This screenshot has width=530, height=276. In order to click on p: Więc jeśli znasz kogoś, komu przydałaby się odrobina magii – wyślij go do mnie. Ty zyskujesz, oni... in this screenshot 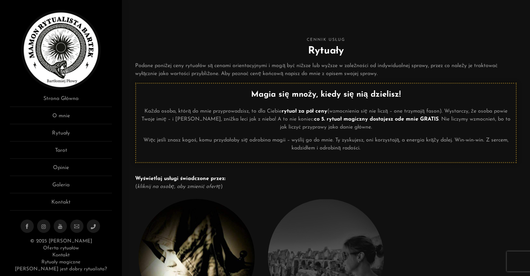, I will do `click(326, 144)`.